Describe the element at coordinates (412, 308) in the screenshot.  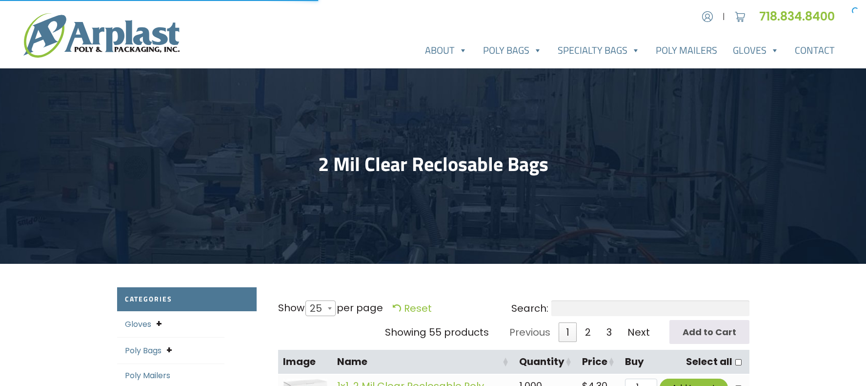
I see `a: Reset` at that location.